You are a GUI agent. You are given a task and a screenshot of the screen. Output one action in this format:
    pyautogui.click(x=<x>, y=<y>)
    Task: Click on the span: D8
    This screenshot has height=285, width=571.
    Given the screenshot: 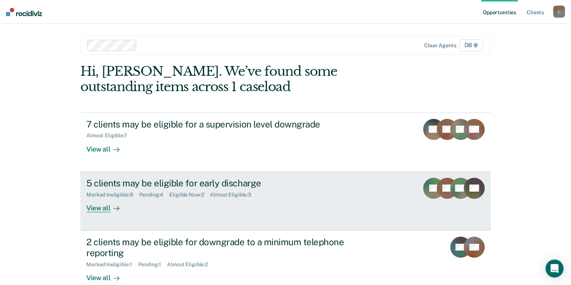 What is the action you would take?
    pyautogui.click(x=470, y=45)
    